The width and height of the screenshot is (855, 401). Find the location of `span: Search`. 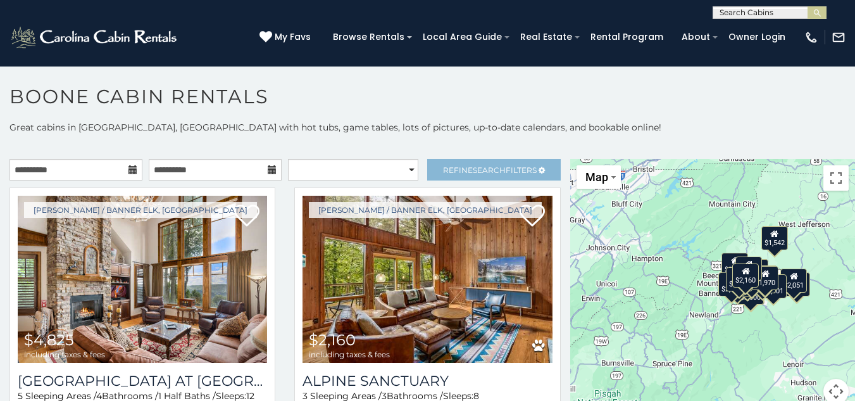

span: Search is located at coordinates (489, 170).